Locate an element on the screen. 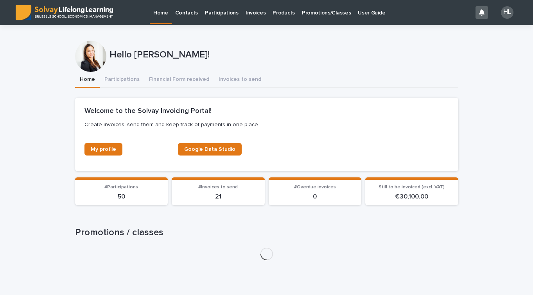 The image size is (533, 295). p: 21 is located at coordinates (218, 197).